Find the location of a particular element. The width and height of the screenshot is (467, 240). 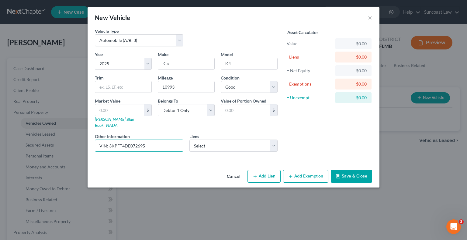

div: = Net Equity is located at coordinates (309, 71).